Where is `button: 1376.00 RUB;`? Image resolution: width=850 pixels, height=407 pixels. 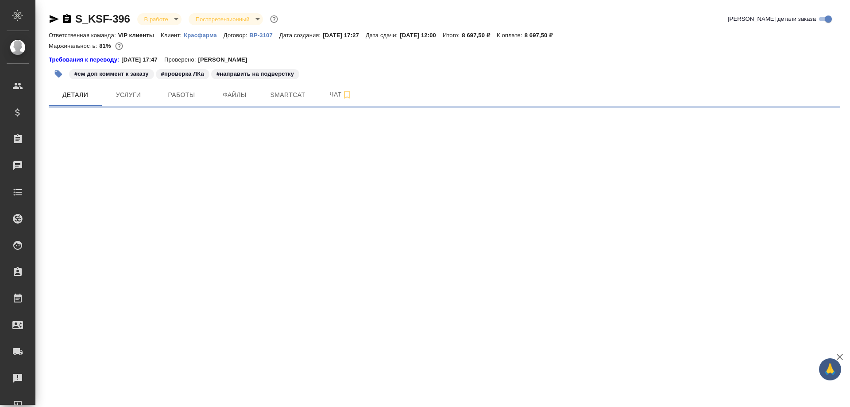 button: 1376.00 RUB; is located at coordinates (119, 46).